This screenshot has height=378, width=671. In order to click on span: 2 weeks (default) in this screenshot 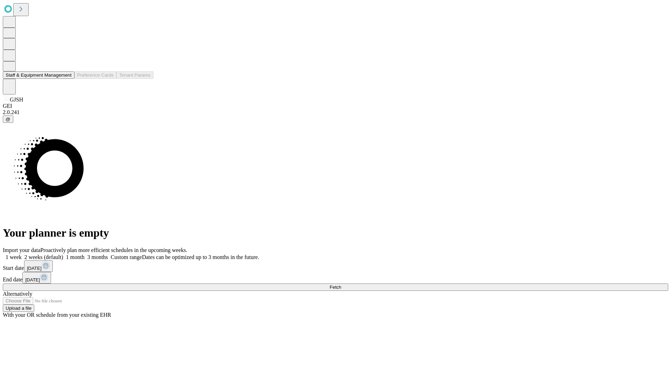, I will do `click(44, 257)`.